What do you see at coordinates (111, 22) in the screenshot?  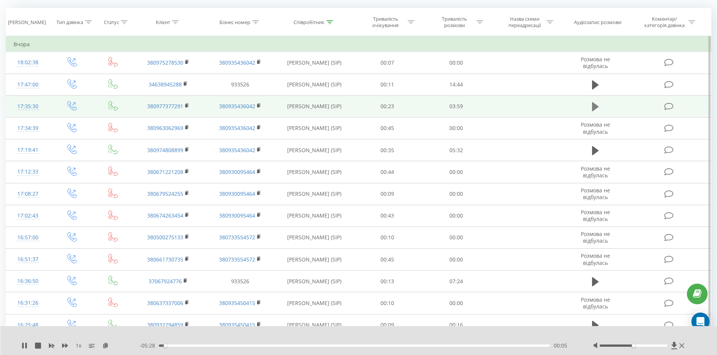 I see `div: Статус` at bounding box center [111, 22].